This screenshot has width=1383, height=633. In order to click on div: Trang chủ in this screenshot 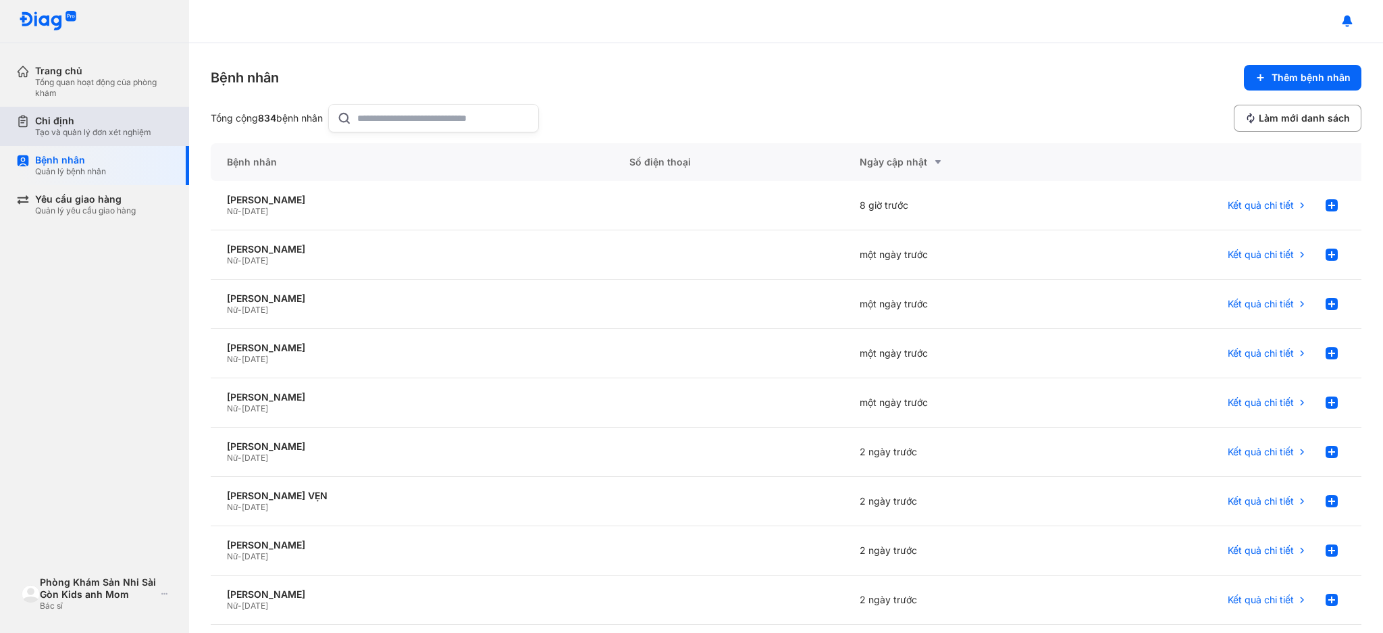, I will do `click(104, 71)`.